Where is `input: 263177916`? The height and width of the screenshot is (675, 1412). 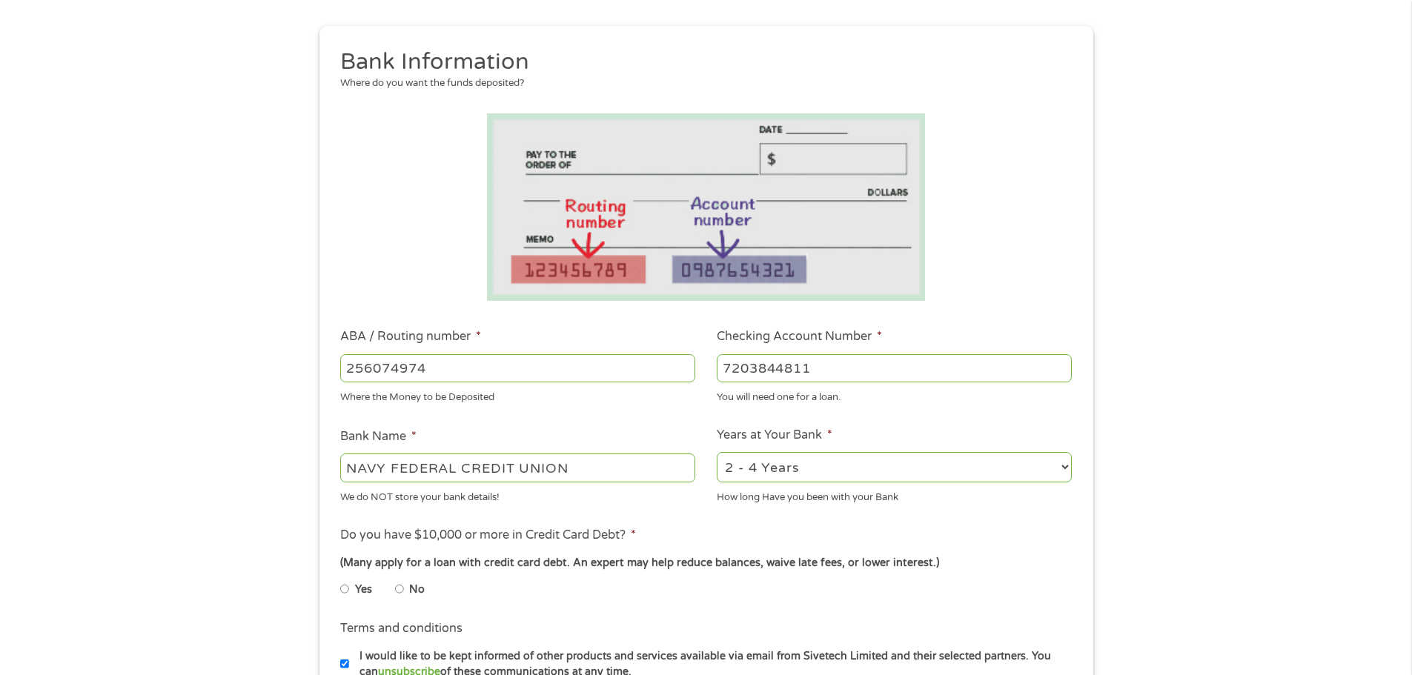 input: 263177916 is located at coordinates (517, 368).